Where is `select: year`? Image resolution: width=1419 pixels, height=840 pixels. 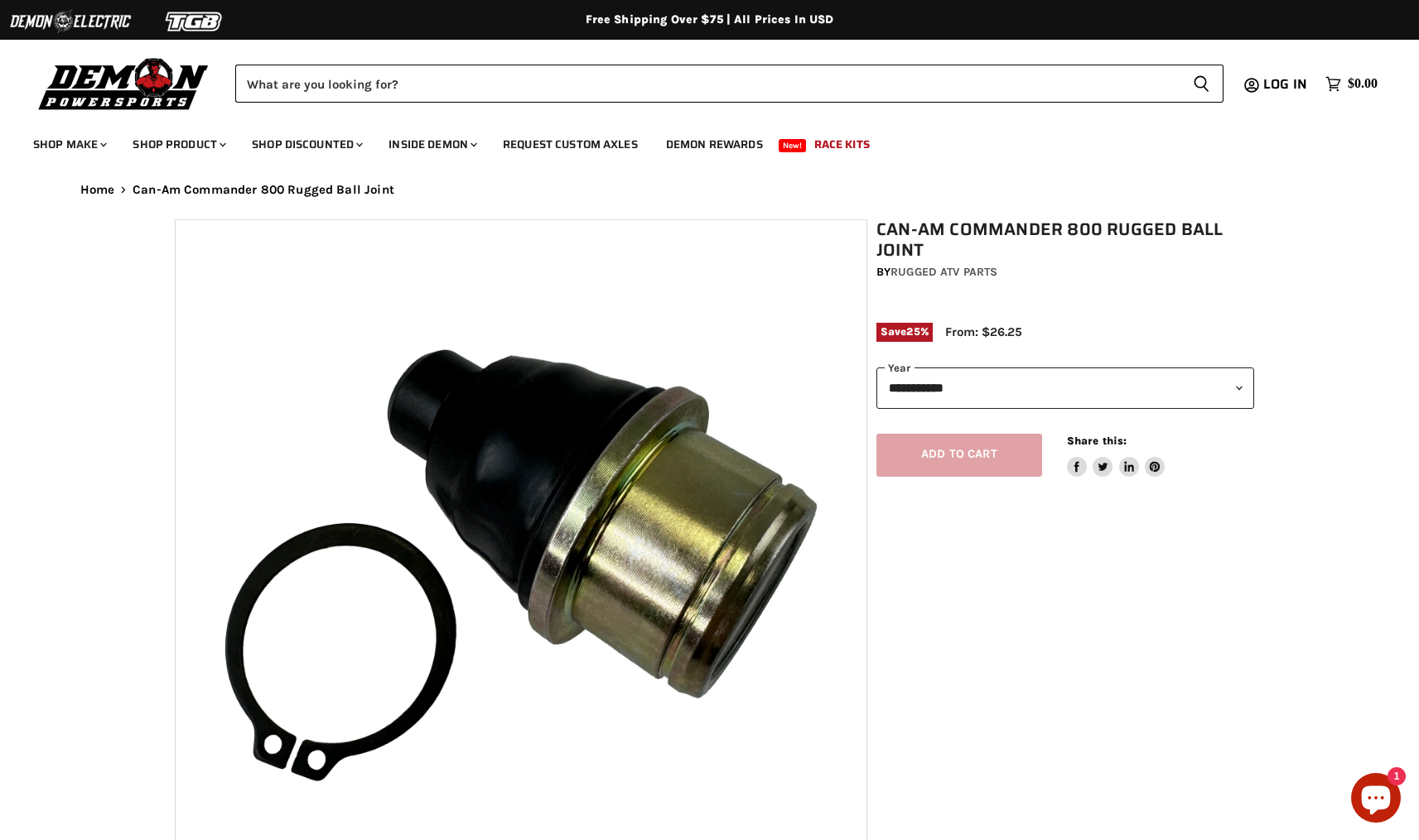 select: year is located at coordinates (1065, 387).